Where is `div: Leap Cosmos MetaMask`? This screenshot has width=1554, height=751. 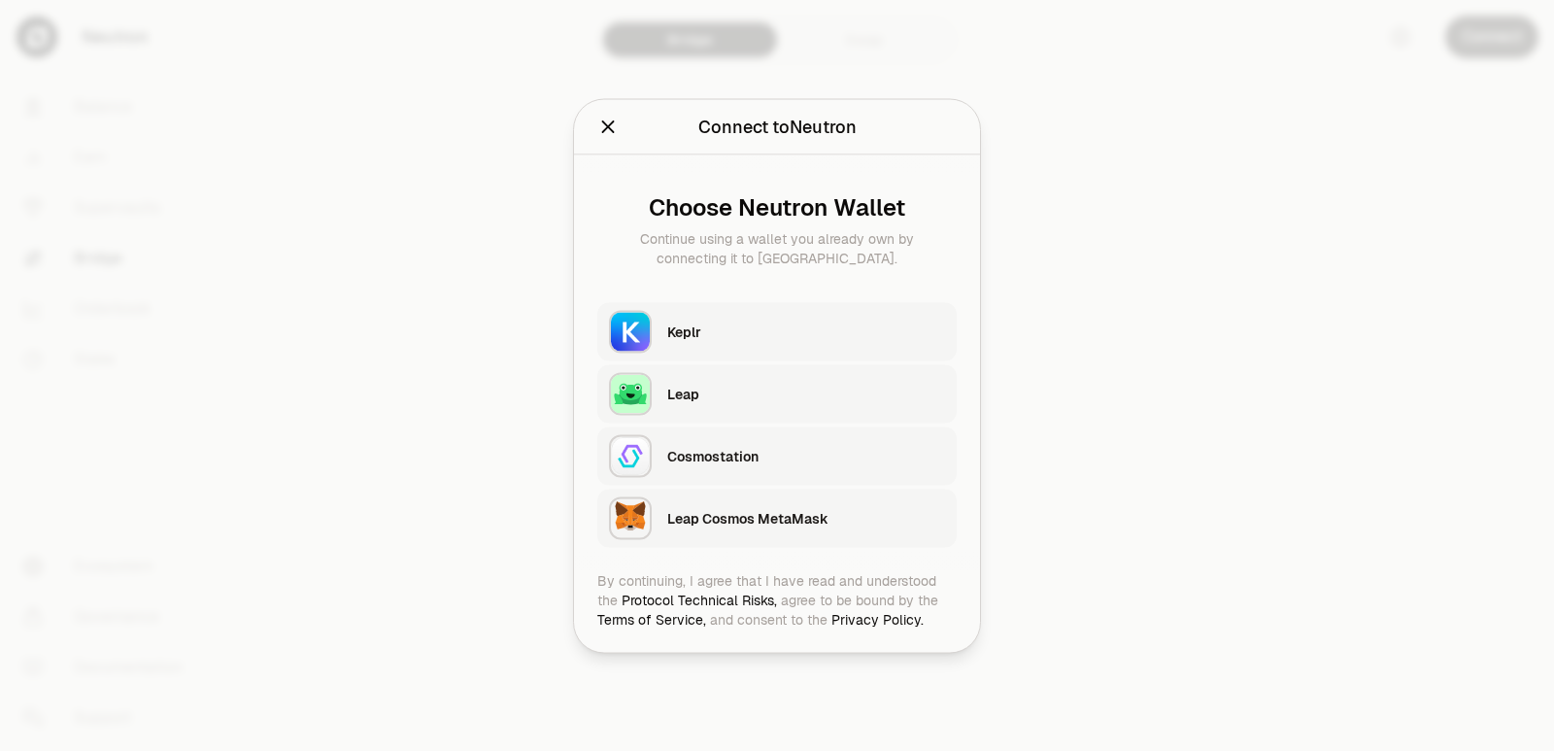 div: Leap Cosmos MetaMask is located at coordinates (806, 518).